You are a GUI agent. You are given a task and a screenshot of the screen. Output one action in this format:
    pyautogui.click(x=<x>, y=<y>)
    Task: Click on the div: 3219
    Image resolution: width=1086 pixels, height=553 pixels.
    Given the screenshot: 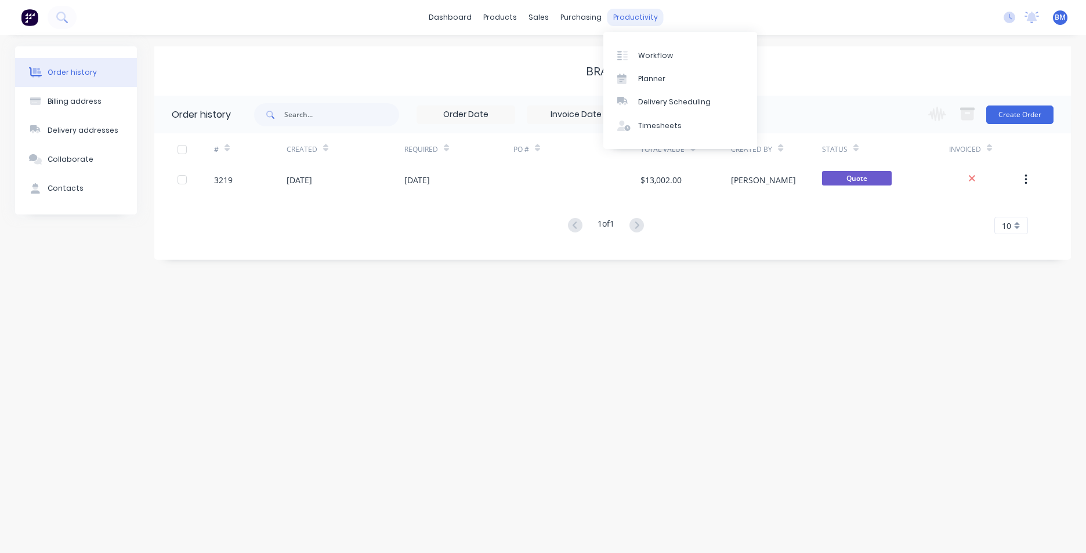 What is the action you would take?
    pyautogui.click(x=223, y=180)
    